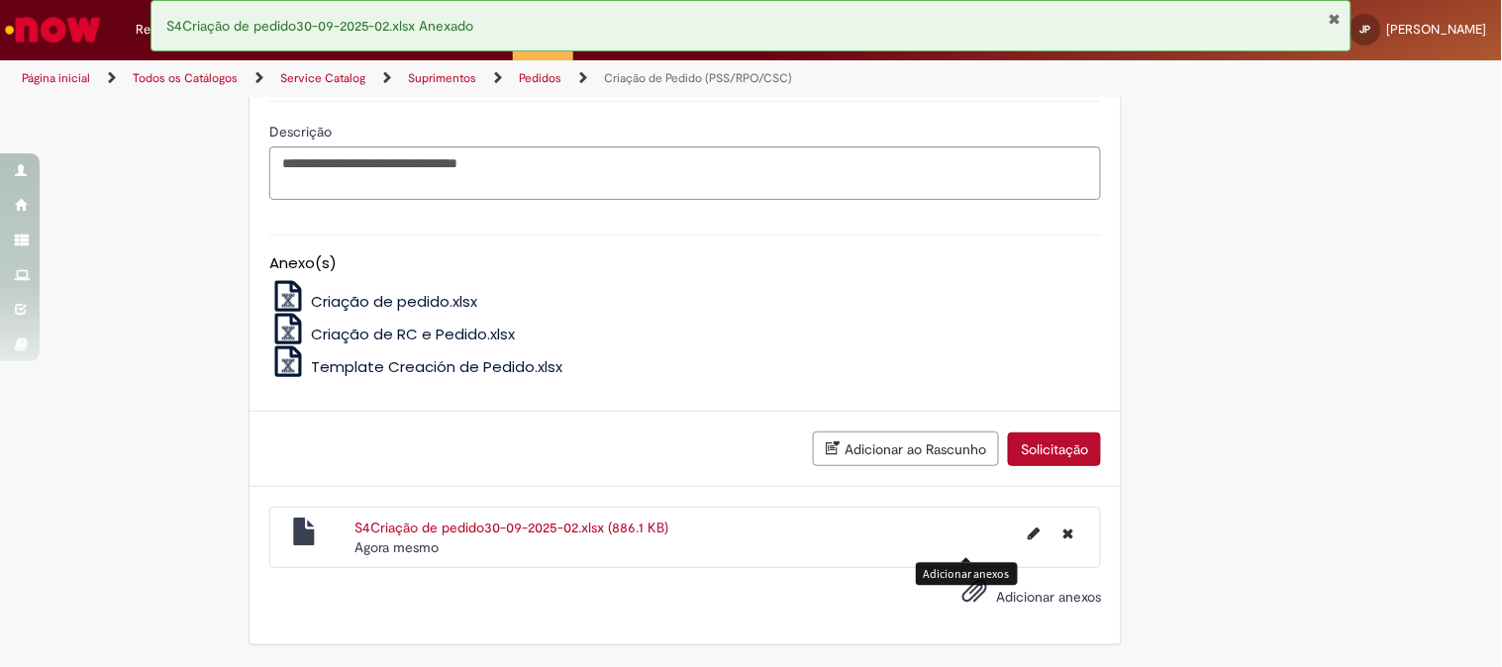 This screenshot has height=667, width=1502. I want to click on a: S4Criação de pedido30-09-2025-02.xlsx (886.1 KB), so click(511, 528).